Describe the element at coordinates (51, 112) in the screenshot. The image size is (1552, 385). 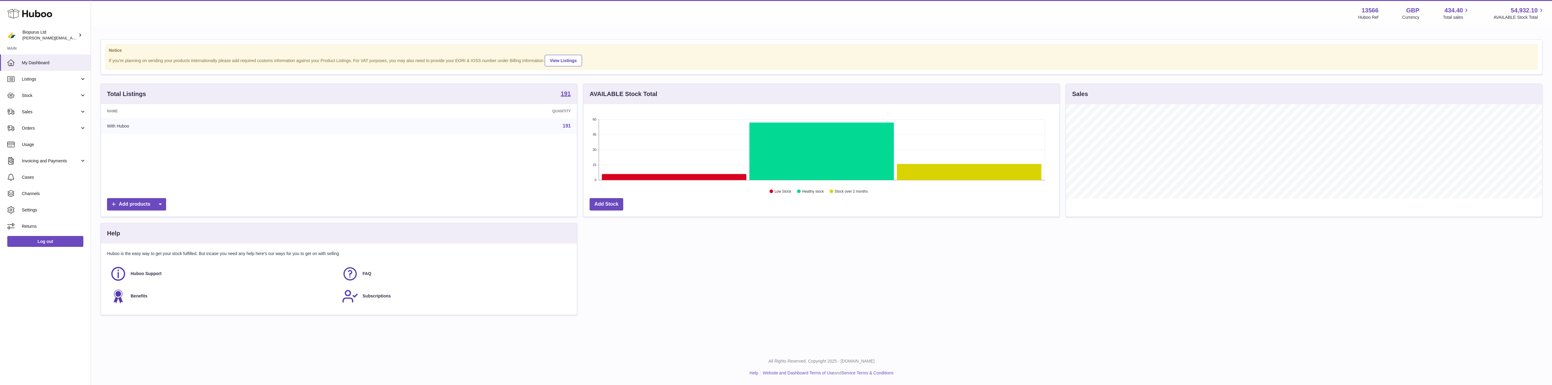
I see `span: Sales` at that location.